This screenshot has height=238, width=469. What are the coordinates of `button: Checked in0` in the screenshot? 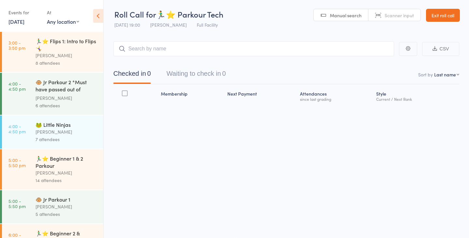 It's located at (132, 75).